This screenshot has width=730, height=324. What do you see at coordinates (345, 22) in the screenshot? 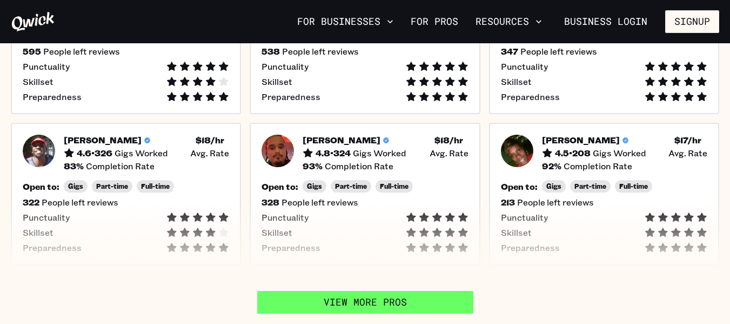
I see `button: For Businesses` at bounding box center [345, 22].